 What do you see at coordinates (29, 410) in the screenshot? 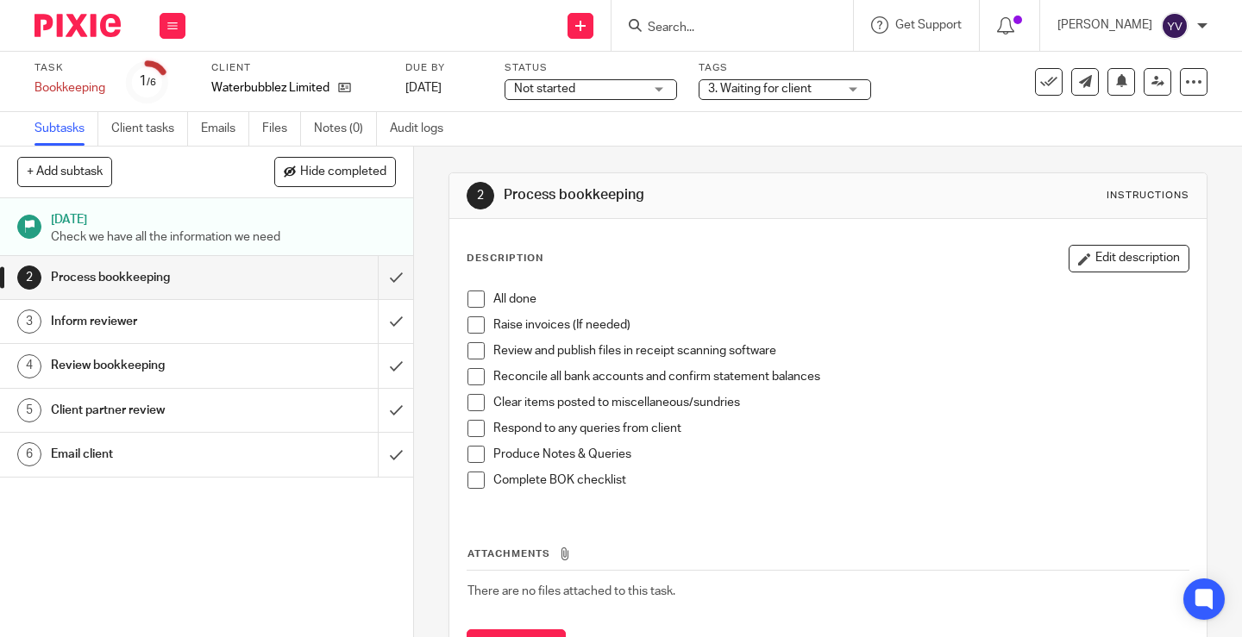
I see `div: 5` at bounding box center [29, 410].